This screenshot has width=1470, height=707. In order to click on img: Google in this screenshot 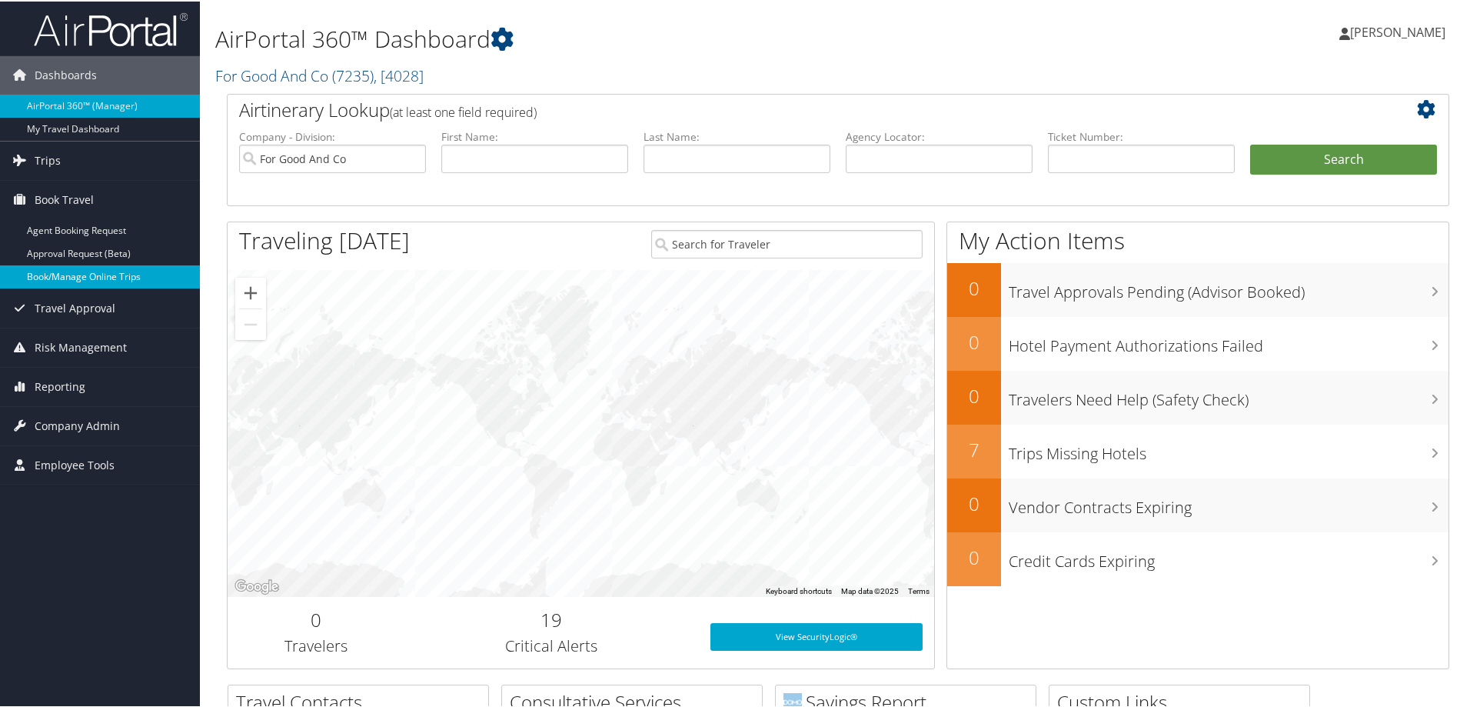, I will do `click(257, 585)`.